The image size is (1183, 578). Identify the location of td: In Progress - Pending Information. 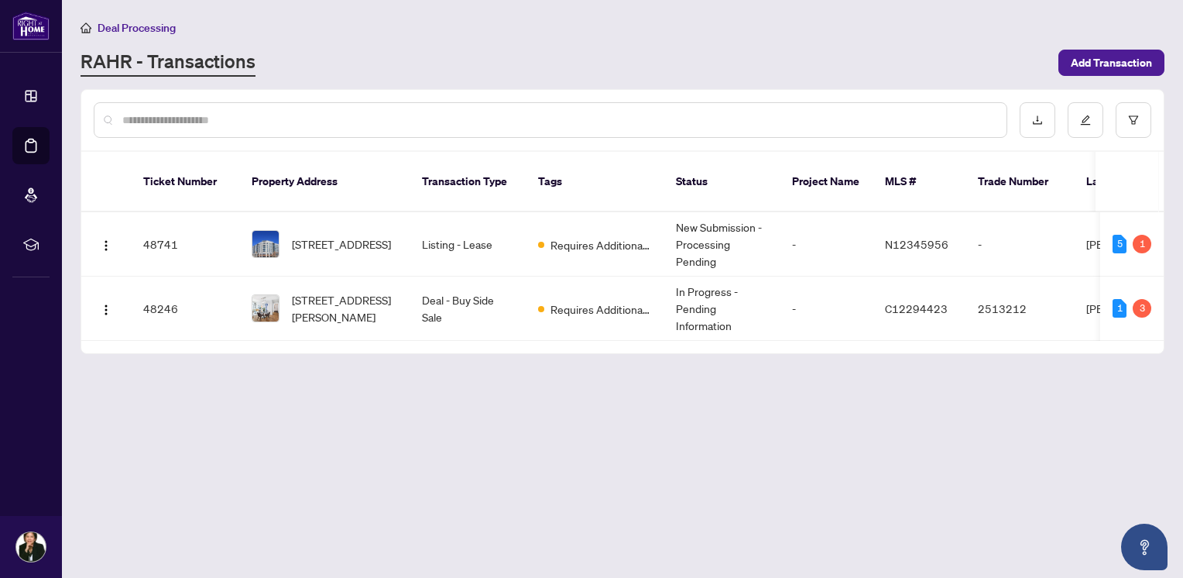
(722, 308).